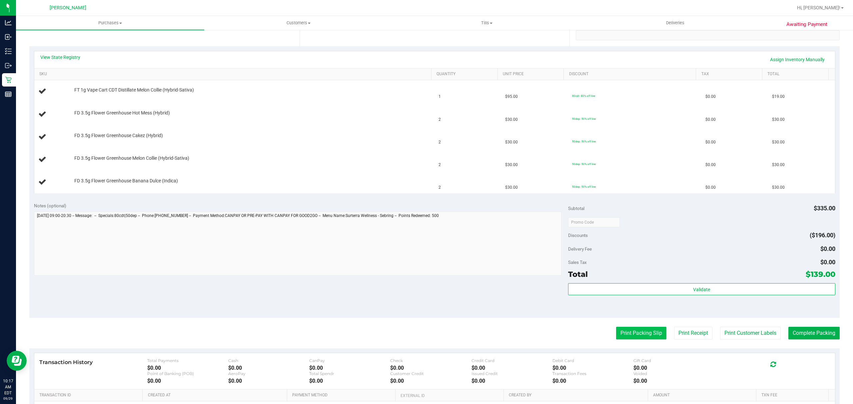  Describe the element at coordinates (188, 361) in the screenshot. I see `div: Total Payments` at that location.